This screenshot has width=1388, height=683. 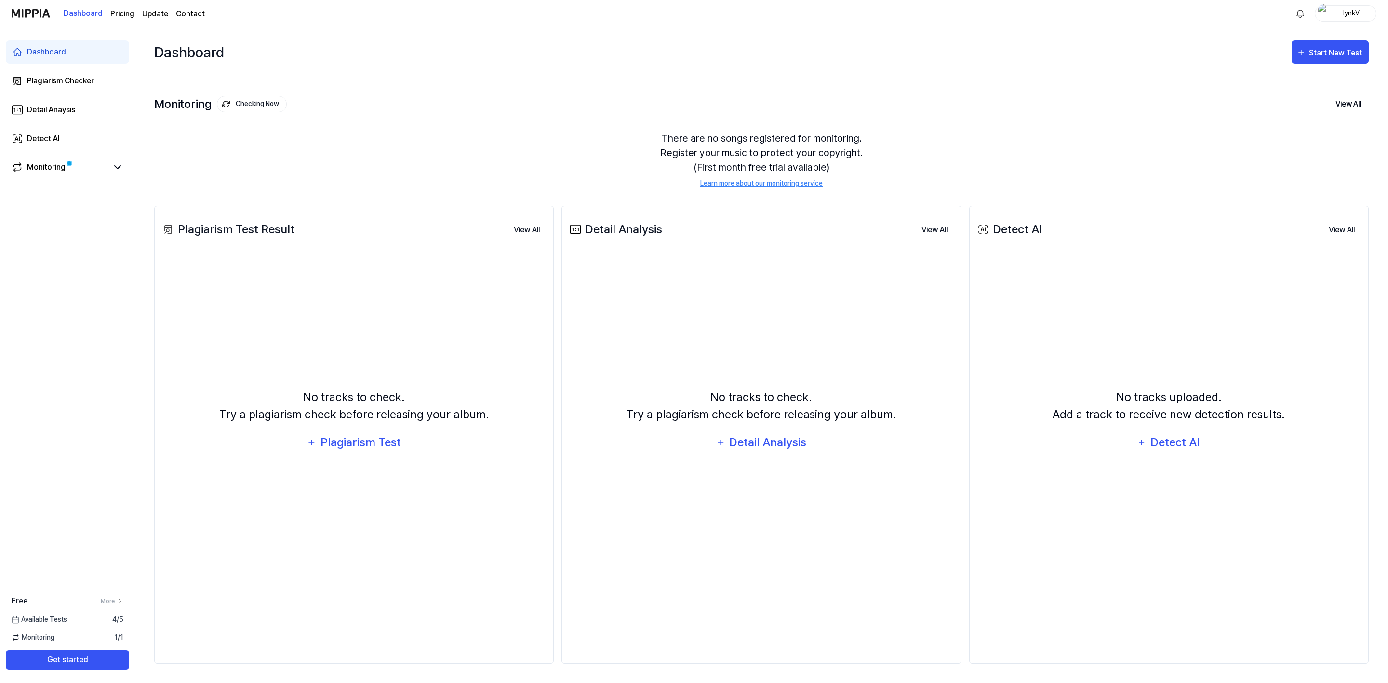 What do you see at coordinates (67, 110) in the screenshot?
I see `a: Detail Anaysis` at bounding box center [67, 110].